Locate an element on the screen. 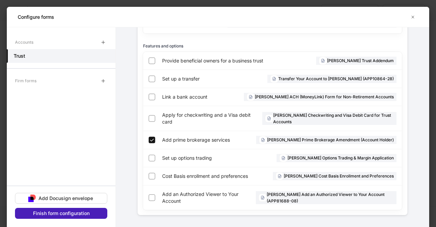 The width and height of the screenshot is (436, 227). span: Set up a transfer is located at coordinates (195, 79).